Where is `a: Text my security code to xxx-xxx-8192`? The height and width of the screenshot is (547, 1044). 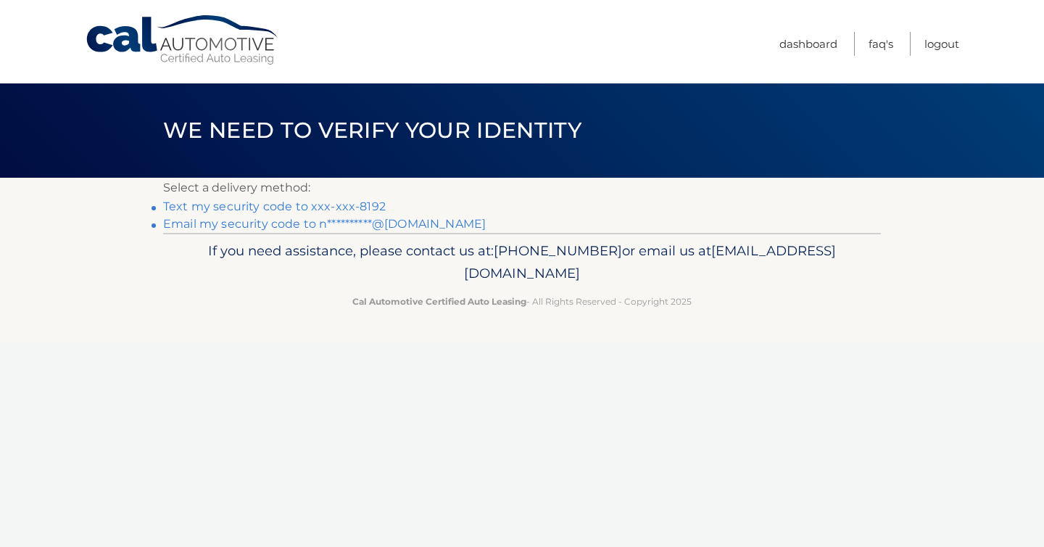 a: Text my security code to xxx-xxx-8192 is located at coordinates (274, 206).